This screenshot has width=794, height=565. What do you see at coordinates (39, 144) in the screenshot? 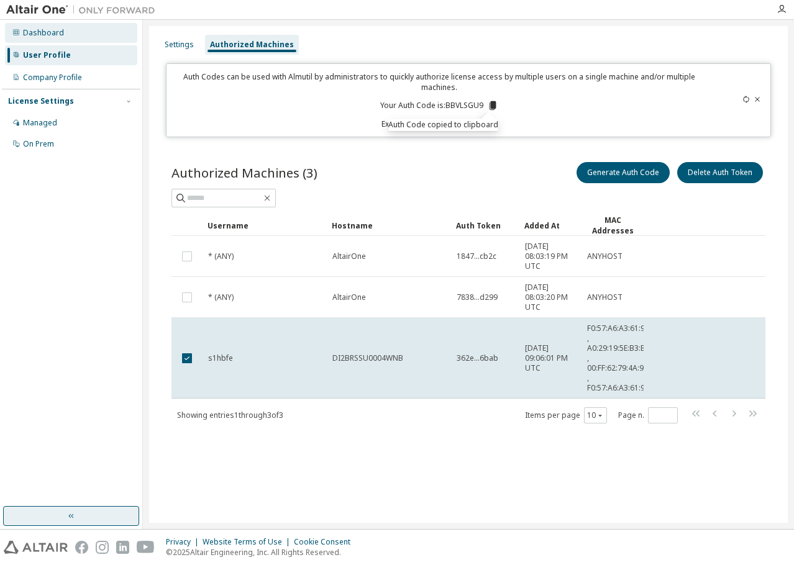
I see `div: On Prem` at bounding box center [39, 144].